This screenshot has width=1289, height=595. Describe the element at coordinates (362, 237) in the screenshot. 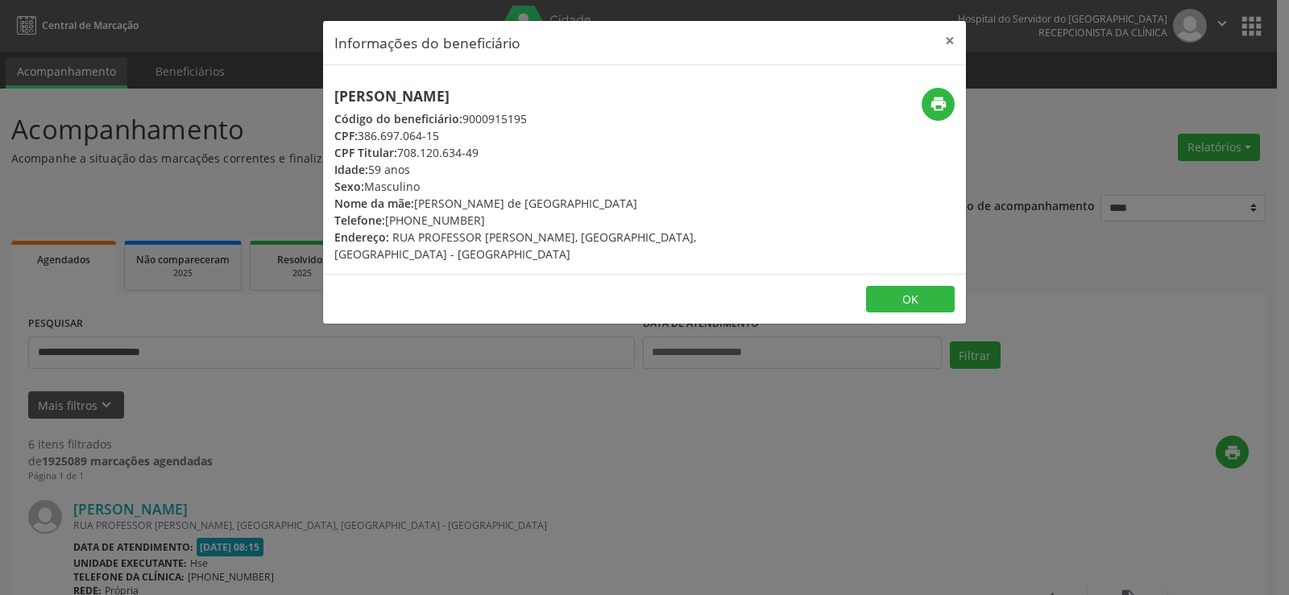

I see `span: Endereço:` at that location.